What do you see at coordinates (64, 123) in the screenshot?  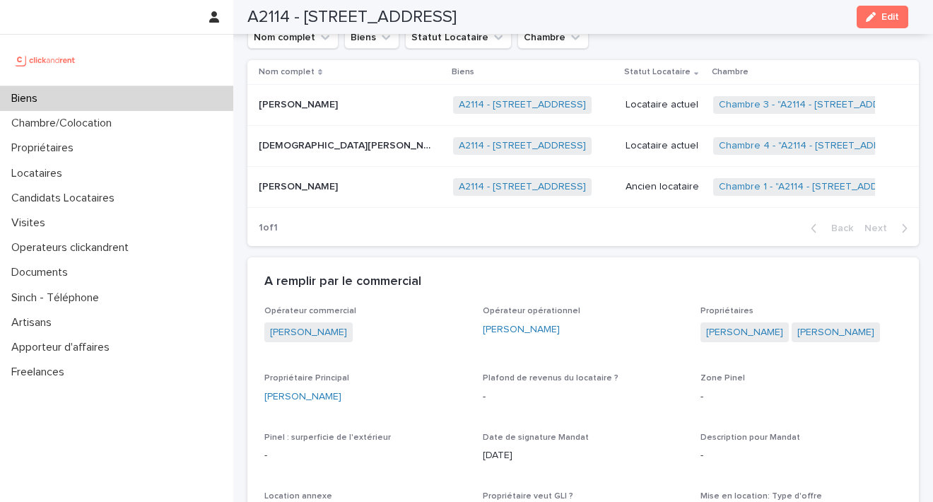 I see `p: Chambre/Colocation` at bounding box center [64, 123].